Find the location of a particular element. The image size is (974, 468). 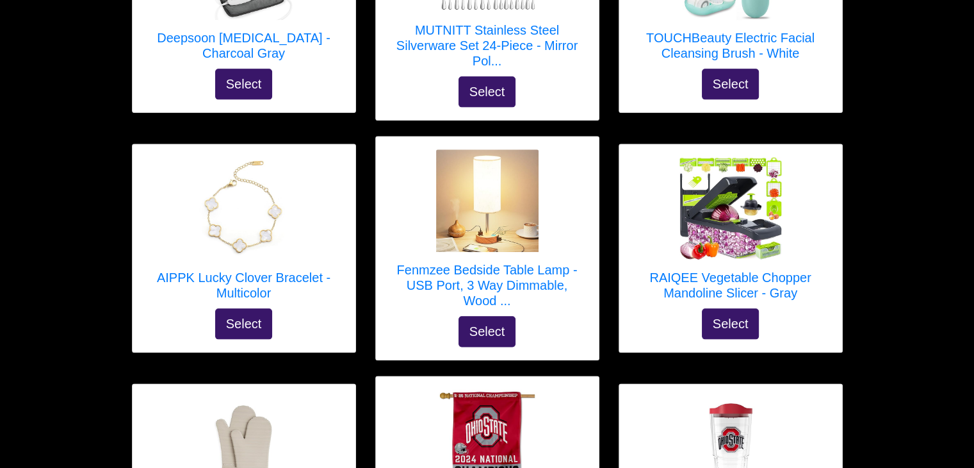

h5: Fenmzee Bedside Table Lamp - USB Port, 3 Way Dimmable, Wood ... is located at coordinates (487, 285).